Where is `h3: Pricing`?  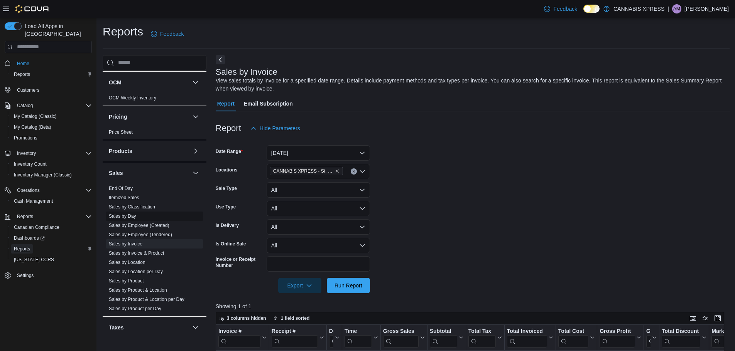 h3: Pricing is located at coordinates (118, 117).